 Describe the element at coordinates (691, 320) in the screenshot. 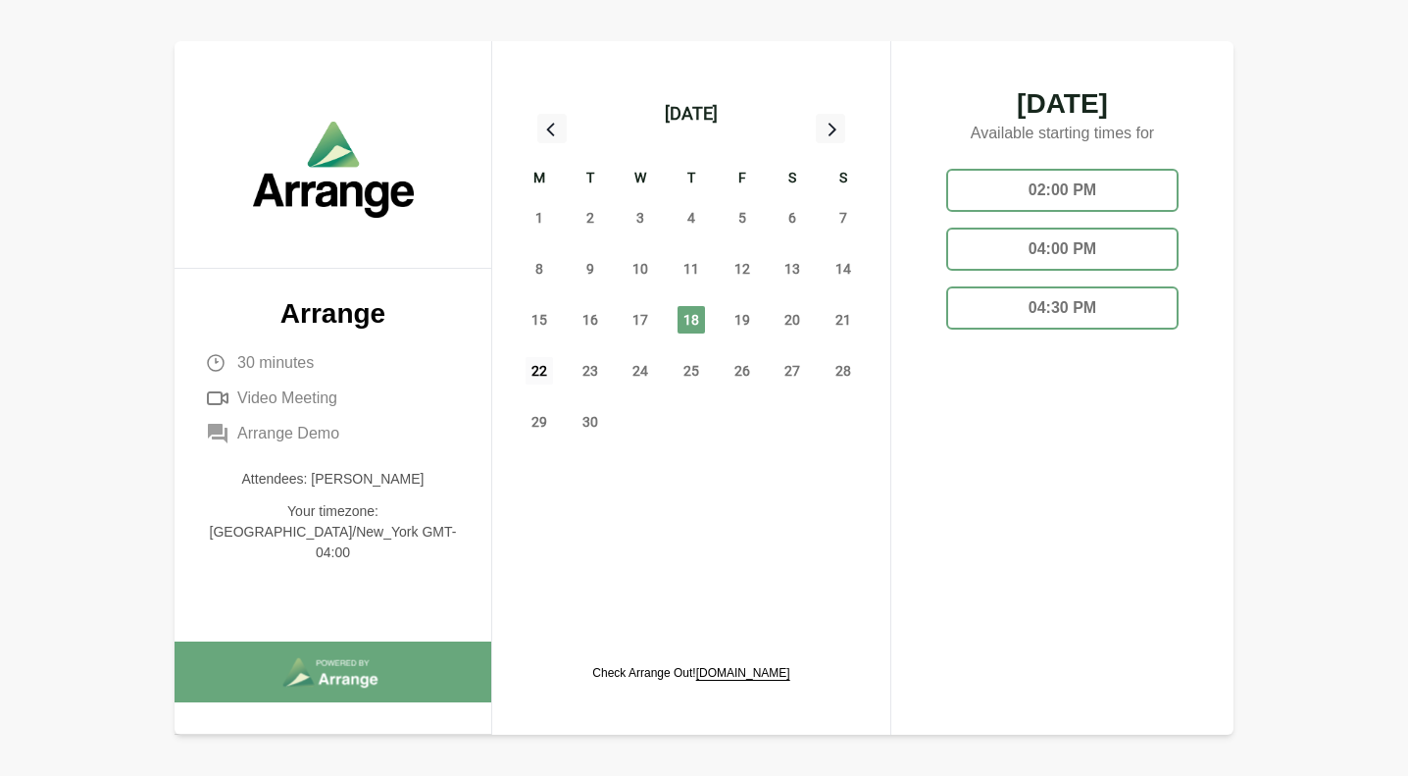

I see `span: Thursday 18 September 2025` at that location.